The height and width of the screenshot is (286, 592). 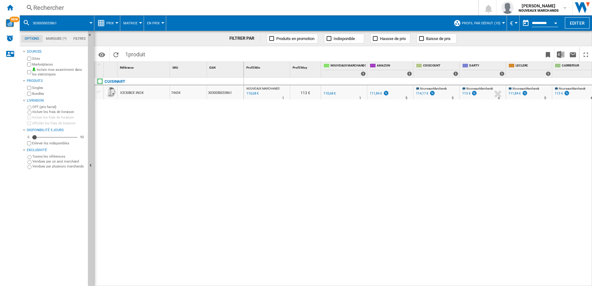 What do you see at coordinates (425, 94) in the screenshot?
I see `div: 114,17 €` at bounding box center [425, 94].